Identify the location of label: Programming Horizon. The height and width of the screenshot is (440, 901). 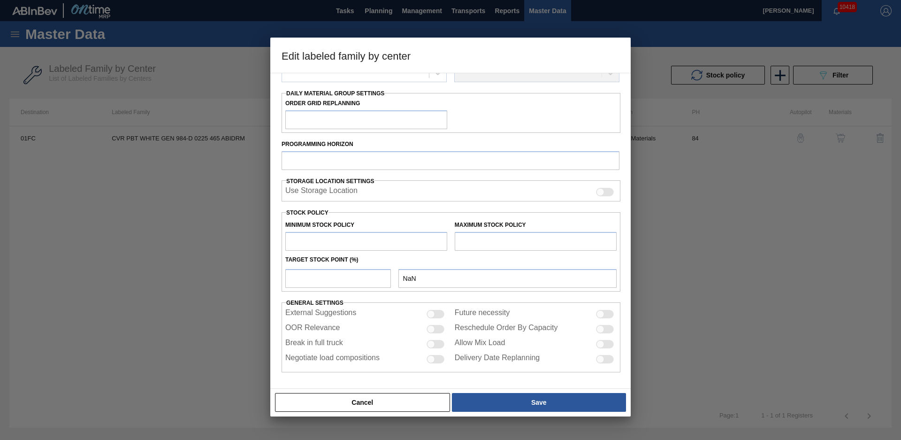
(450, 144).